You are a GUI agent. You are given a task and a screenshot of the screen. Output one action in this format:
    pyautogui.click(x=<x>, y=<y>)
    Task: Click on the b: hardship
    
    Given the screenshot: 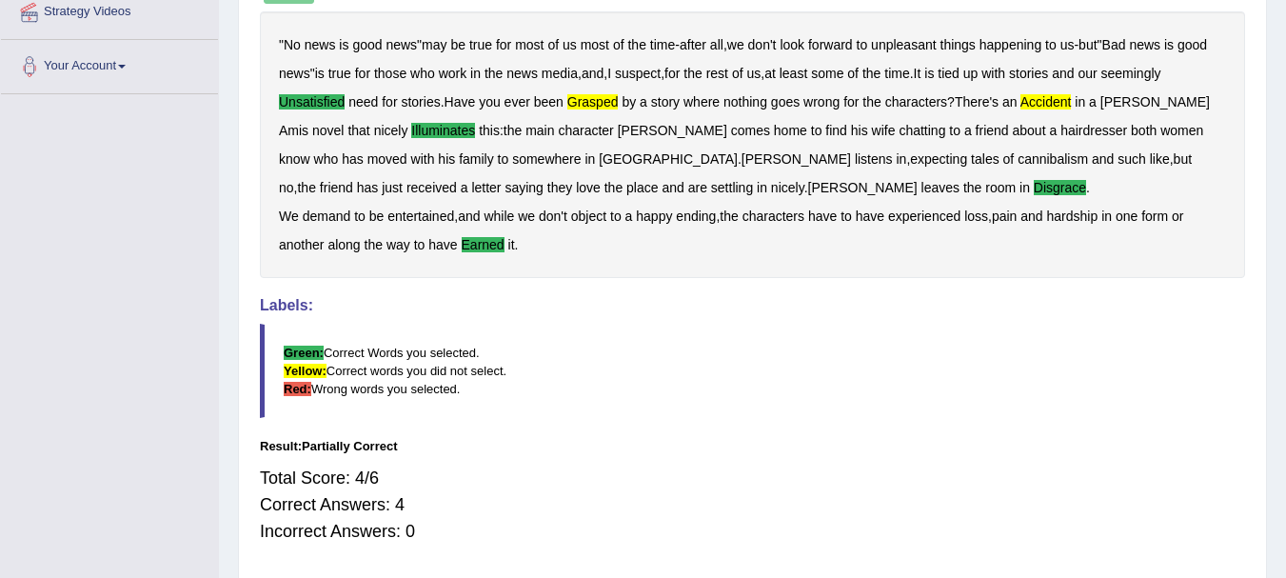 What is the action you would take?
    pyautogui.click(x=1073, y=216)
    